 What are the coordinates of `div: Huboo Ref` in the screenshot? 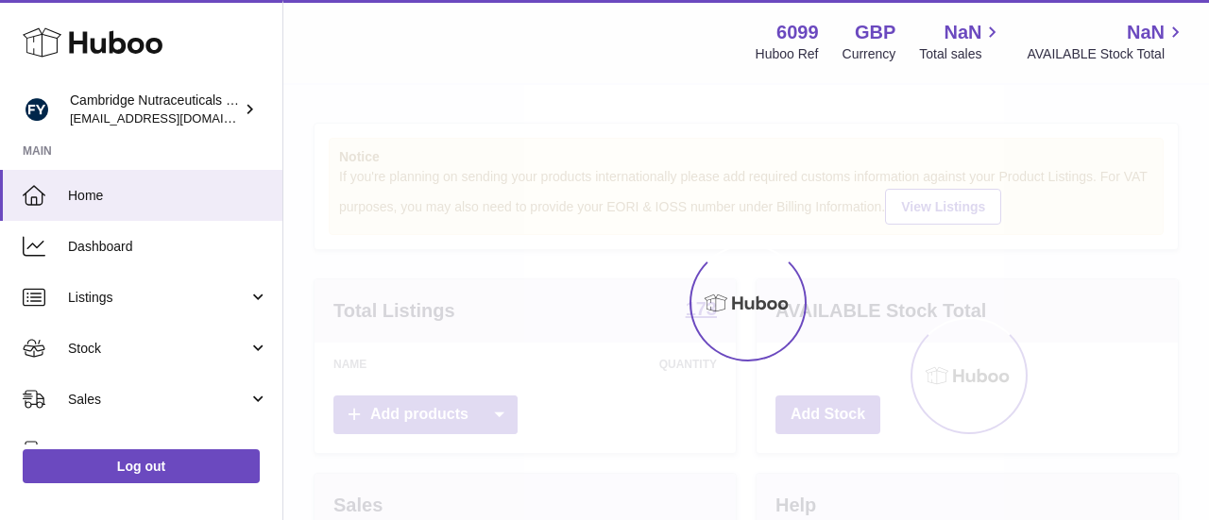 It's located at (786, 54).